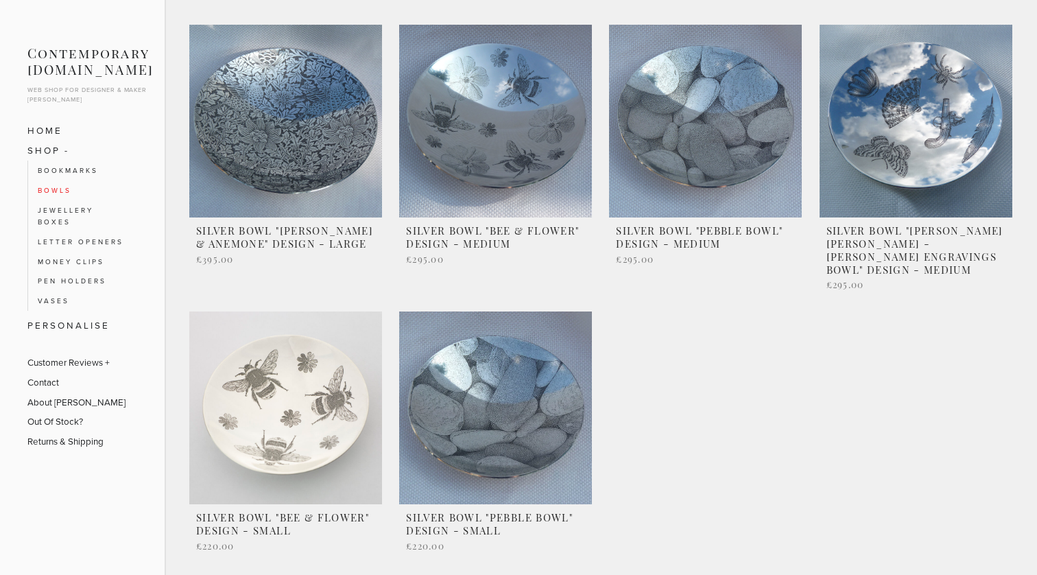  What do you see at coordinates (83, 280) in the screenshot?
I see `a: Pen Holders` at bounding box center [83, 280].